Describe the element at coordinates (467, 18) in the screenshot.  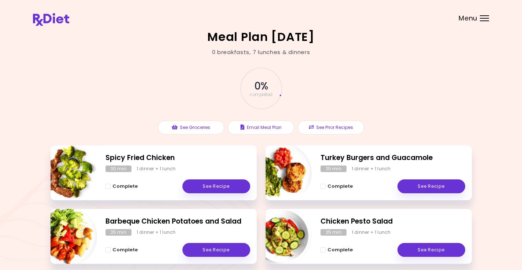
I see `span: Menu` at that location.